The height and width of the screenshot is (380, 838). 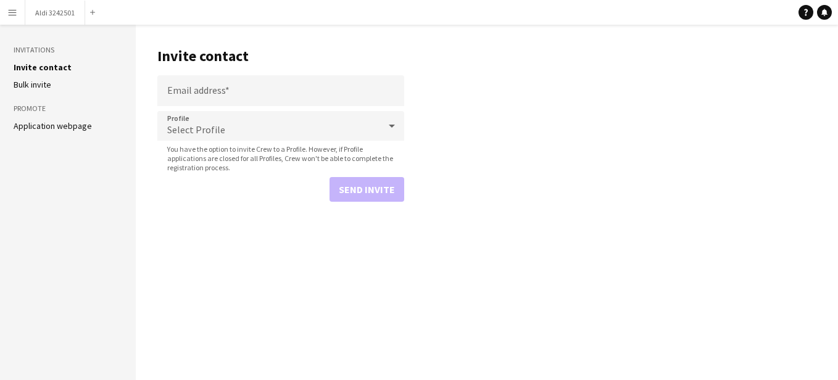 I want to click on span: Select Profile, so click(x=196, y=130).